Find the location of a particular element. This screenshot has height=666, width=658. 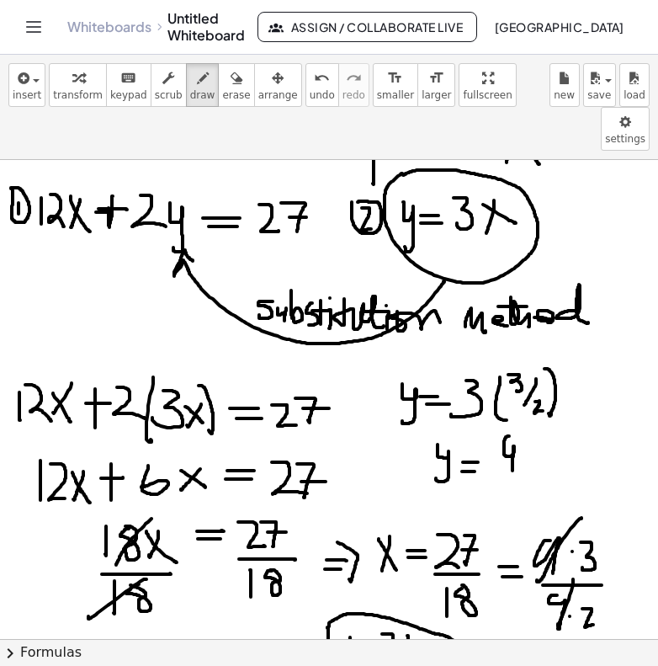

button: arrange is located at coordinates (278, 85).